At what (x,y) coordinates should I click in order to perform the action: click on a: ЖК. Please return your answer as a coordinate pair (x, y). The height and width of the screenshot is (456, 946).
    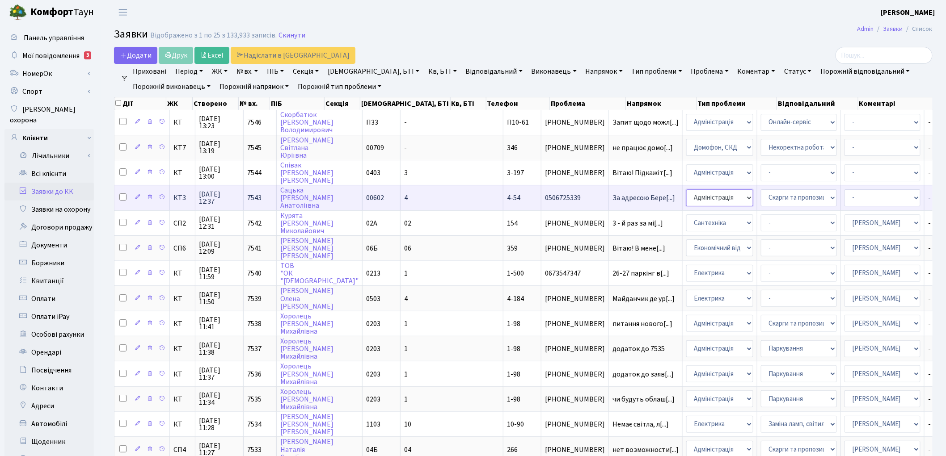
    Looking at the image, I should click on (219, 72).